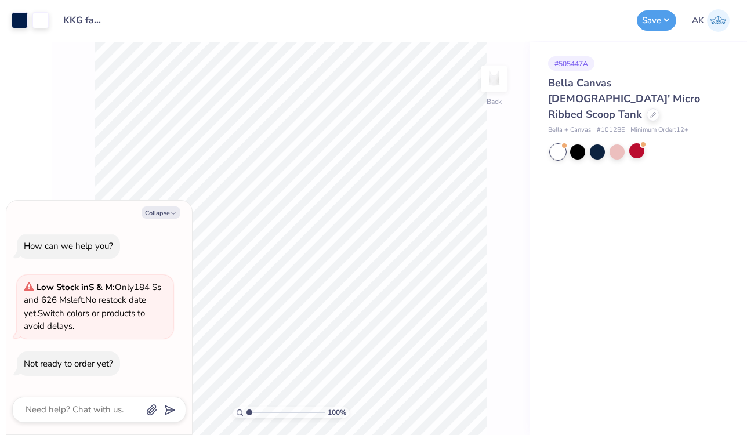  Describe the element at coordinates (570, 130) in the screenshot. I see `span: Bella + Canvas` at that location.